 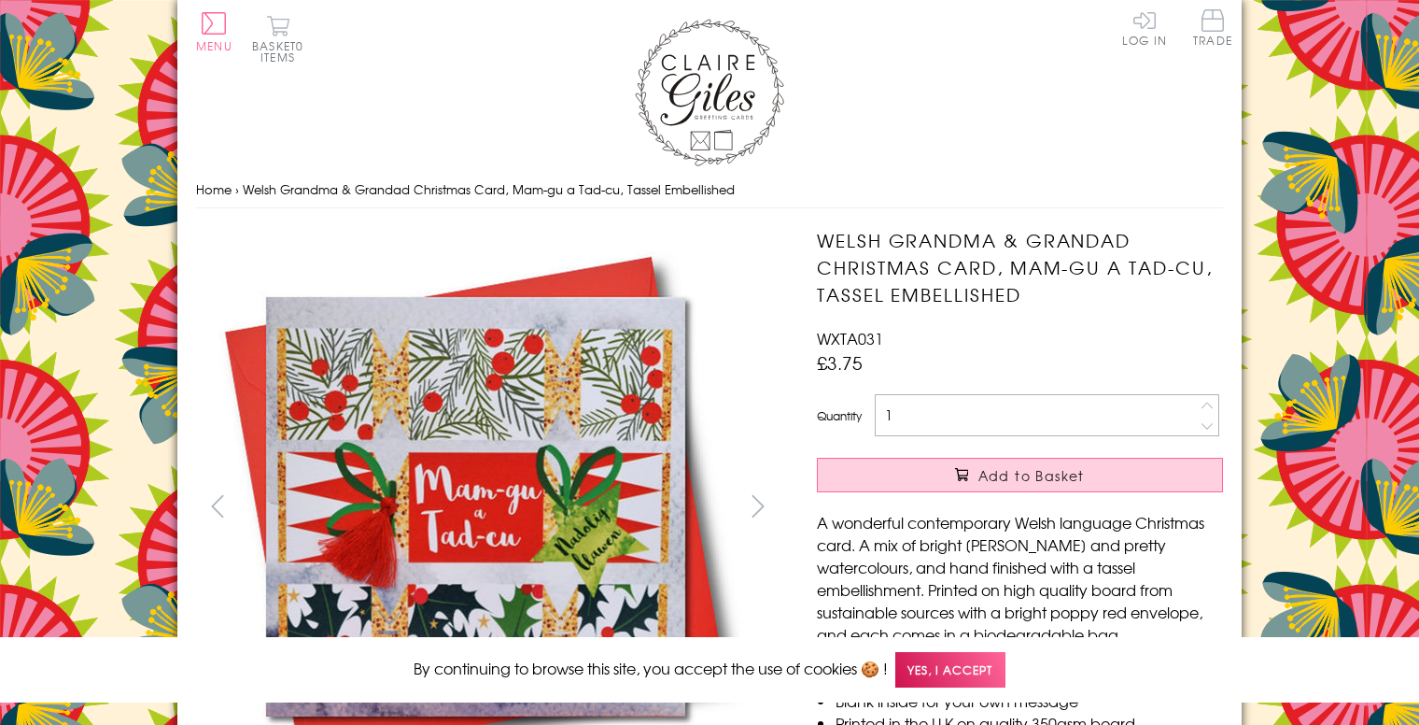 I want to click on button: next, so click(x=758, y=505).